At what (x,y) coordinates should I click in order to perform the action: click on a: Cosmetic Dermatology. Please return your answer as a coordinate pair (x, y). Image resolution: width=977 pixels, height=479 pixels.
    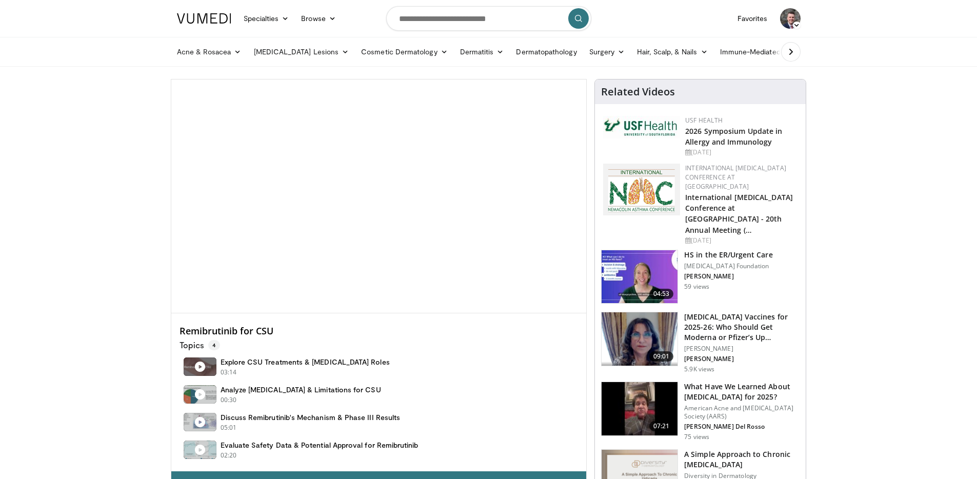
    Looking at the image, I should click on (404, 52).